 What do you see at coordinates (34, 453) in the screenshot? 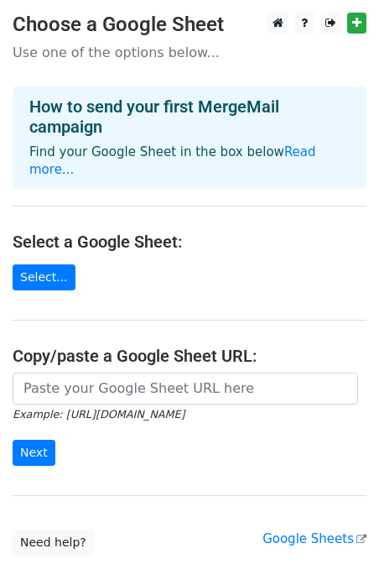
I see `input: Next` at bounding box center [34, 453].